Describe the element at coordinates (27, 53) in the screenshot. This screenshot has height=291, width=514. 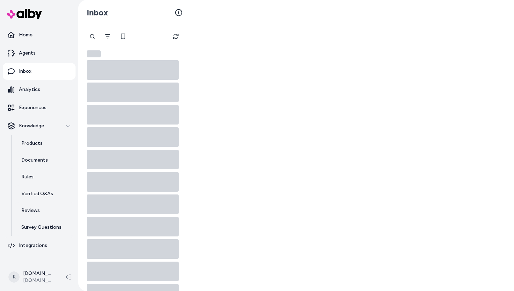
I see `p: Agents` at that location.